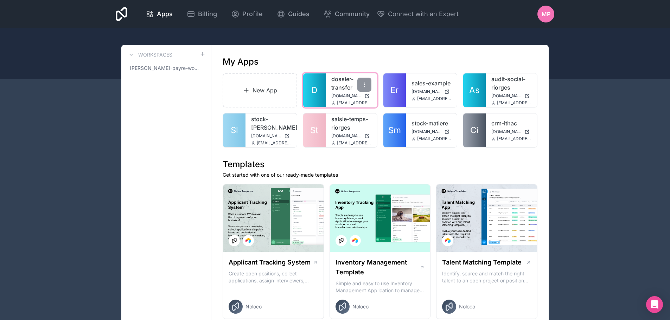  What do you see at coordinates (474, 90) in the screenshot?
I see `span: As` at bounding box center [474, 90].